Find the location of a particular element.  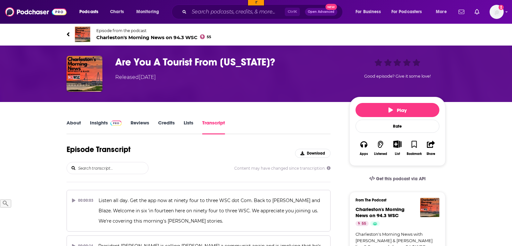

img: Podchaser - Follow, Share and Rate Podcasts is located at coordinates (36, 12).